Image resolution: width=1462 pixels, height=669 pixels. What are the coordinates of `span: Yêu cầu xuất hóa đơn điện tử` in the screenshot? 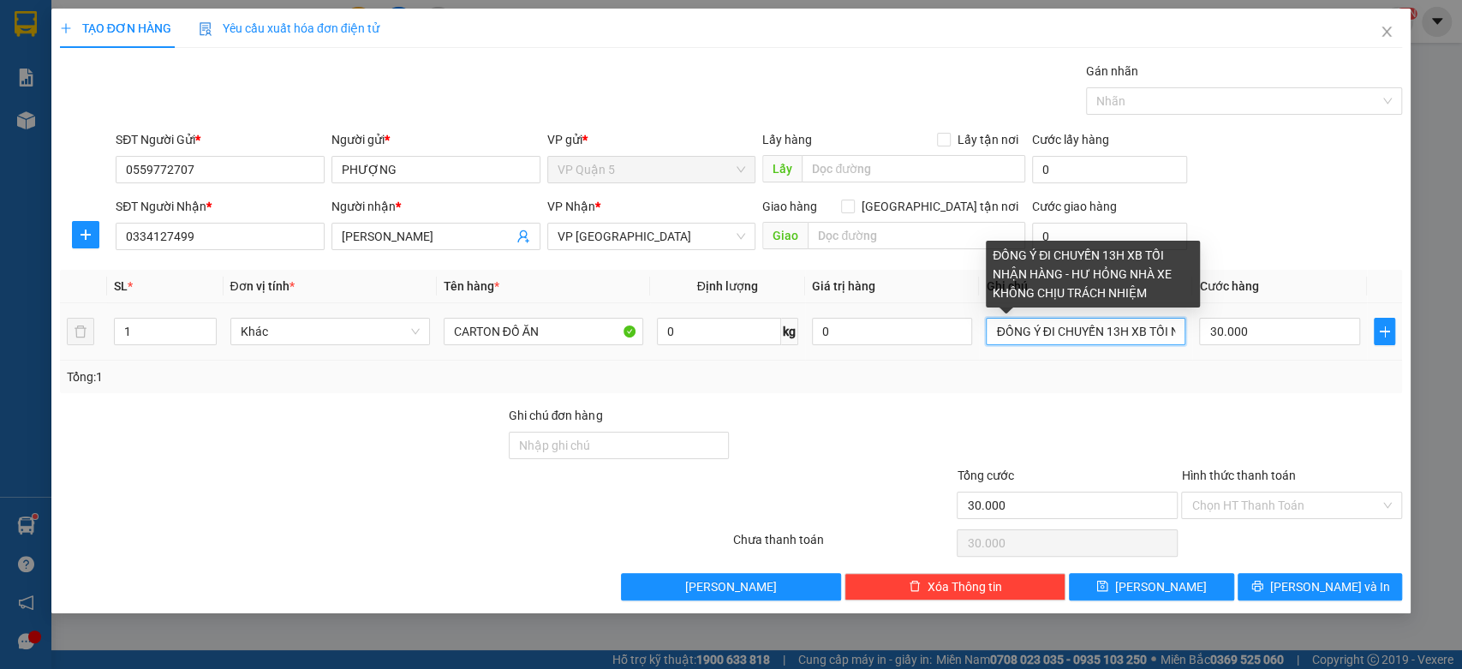 It's located at (289, 28).